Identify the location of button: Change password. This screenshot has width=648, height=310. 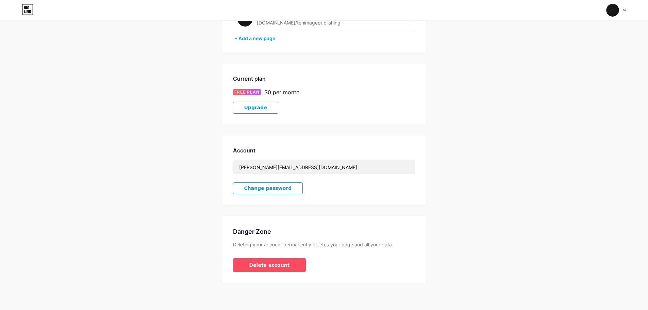
(268, 188).